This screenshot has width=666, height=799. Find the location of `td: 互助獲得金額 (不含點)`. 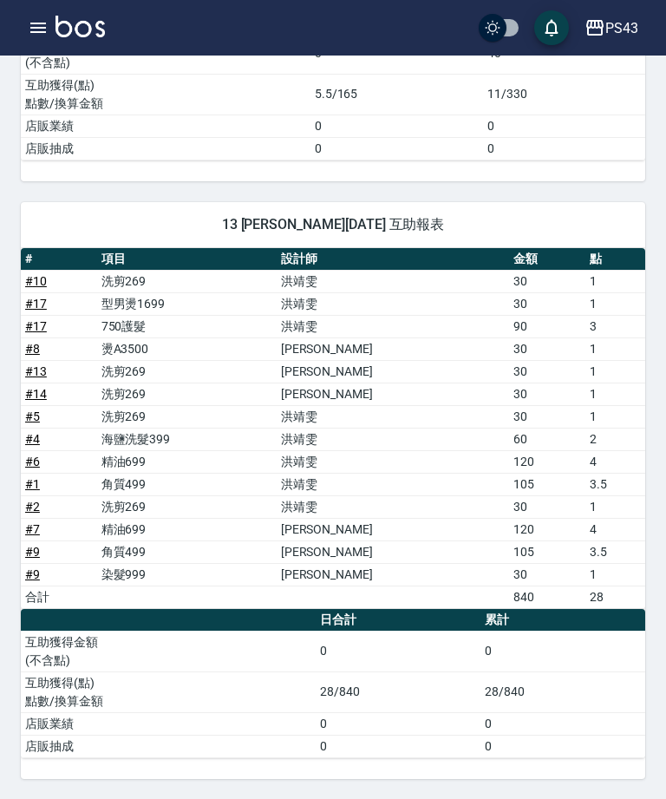

td: 互助獲得金額 (不含點) is located at coordinates (168, 650).